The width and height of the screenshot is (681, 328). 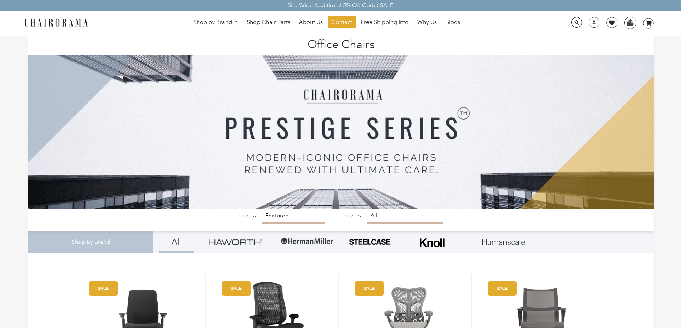 I want to click on img: Frame_4.png, so click(x=432, y=243).